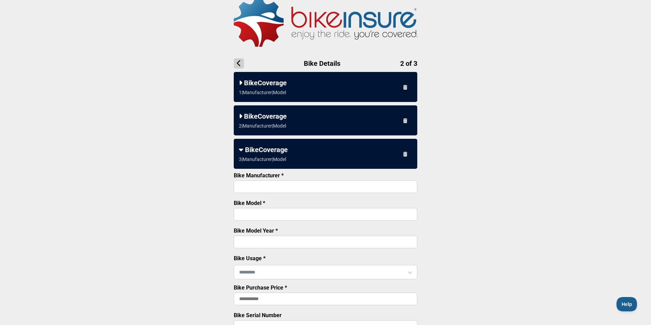 The image size is (651, 325). Describe the element at coordinates (257, 316) in the screenshot. I see `label: Bike Serial Number` at that location.